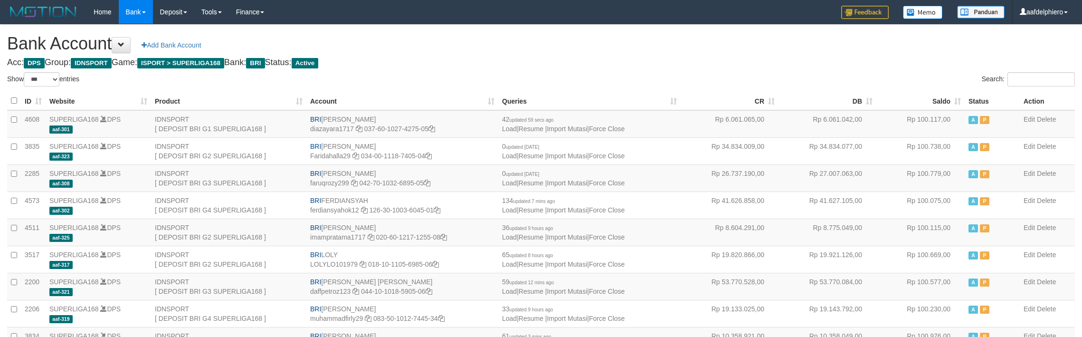 The image size is (1082, 337). Describe the element at coordinates (171, 45) in the screenshot. I see `a: Add Bank Account` at that location.